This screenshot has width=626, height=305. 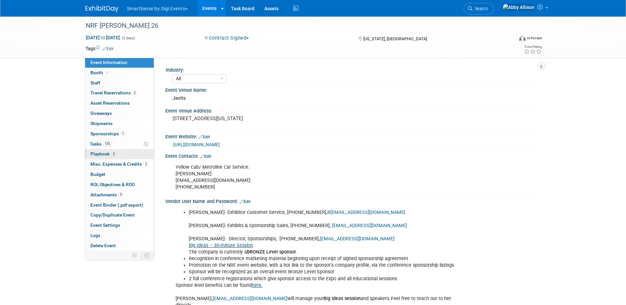 What do you see at coordinates (119, 215) in the screenshot?
I see `a: Copy/Duplicate Event` at bounding box center [119, 215].